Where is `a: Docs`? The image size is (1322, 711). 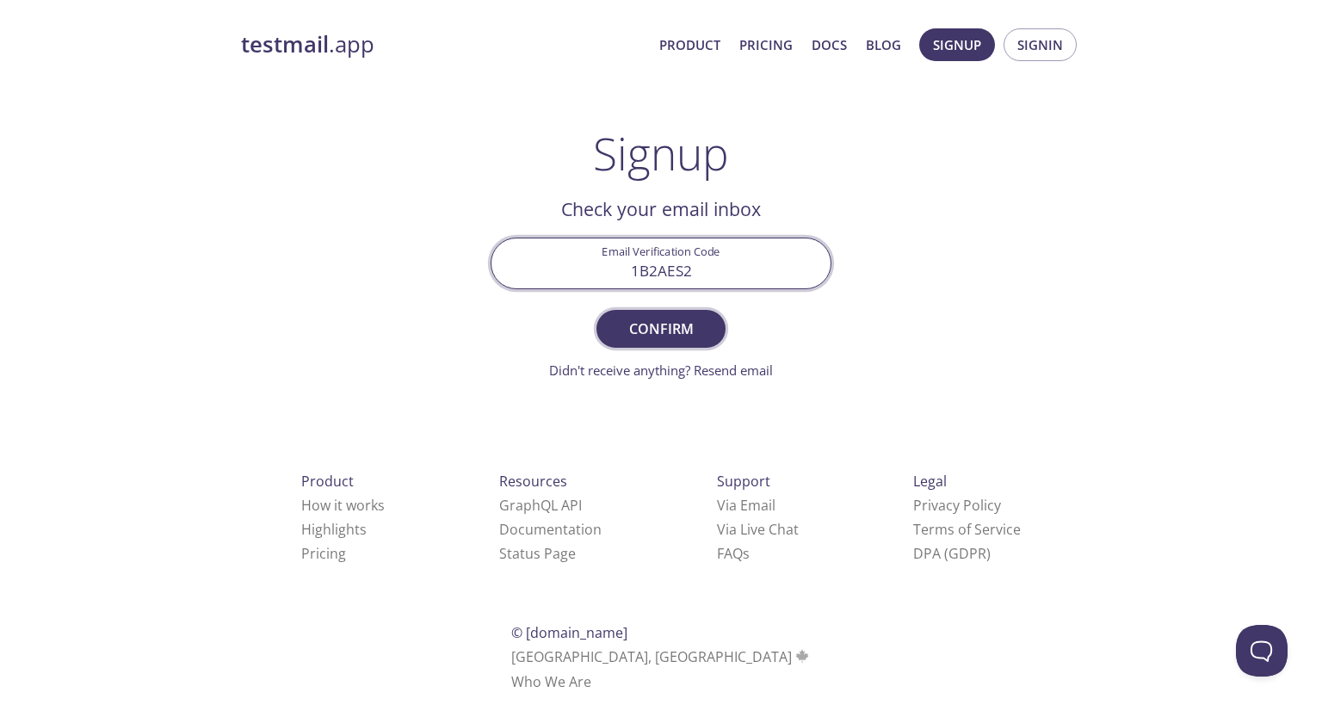 a: Docs is located at coordinates (829, 45).